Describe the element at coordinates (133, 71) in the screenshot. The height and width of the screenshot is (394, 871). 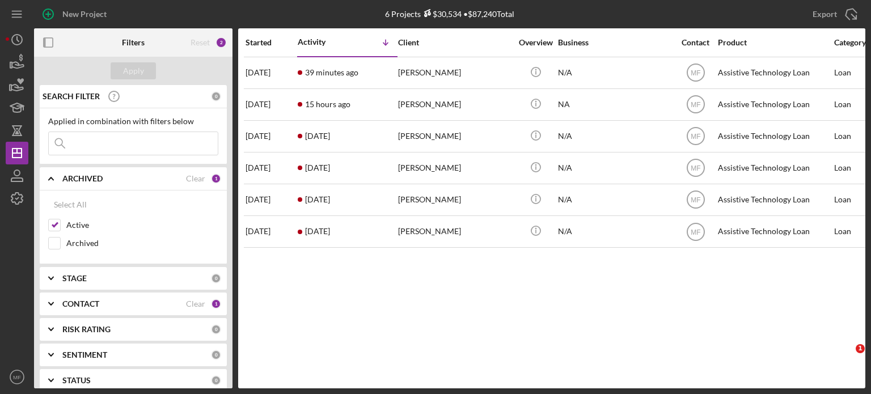
I see `div: Apply` at that location.